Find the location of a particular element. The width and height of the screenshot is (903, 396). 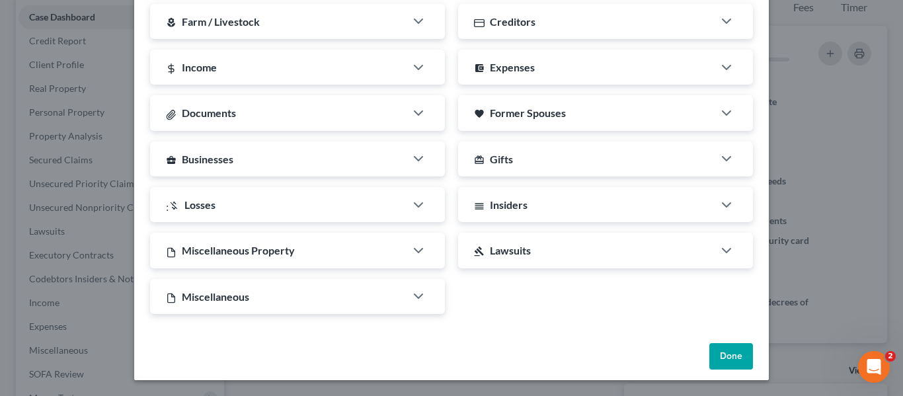

span: Documents is located at coordinates (209, 112).